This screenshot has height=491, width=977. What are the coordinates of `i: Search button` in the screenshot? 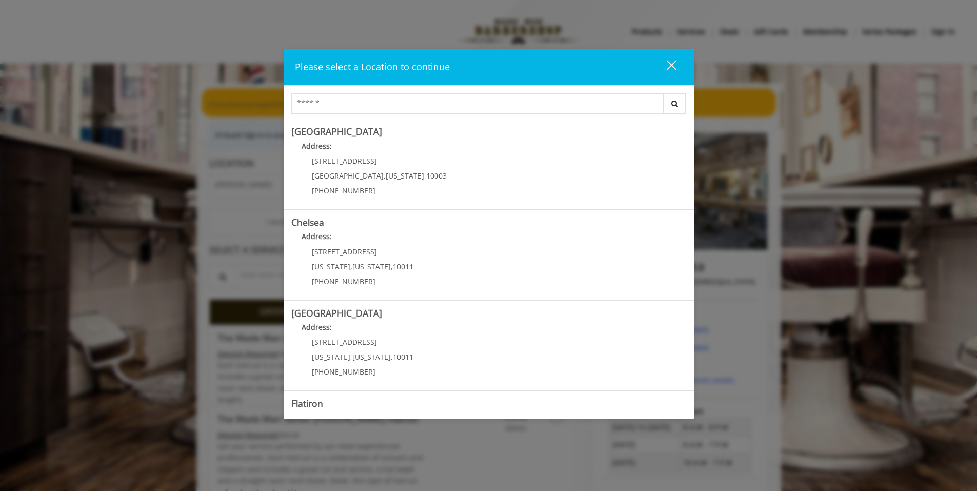 It's located at (675, 104).